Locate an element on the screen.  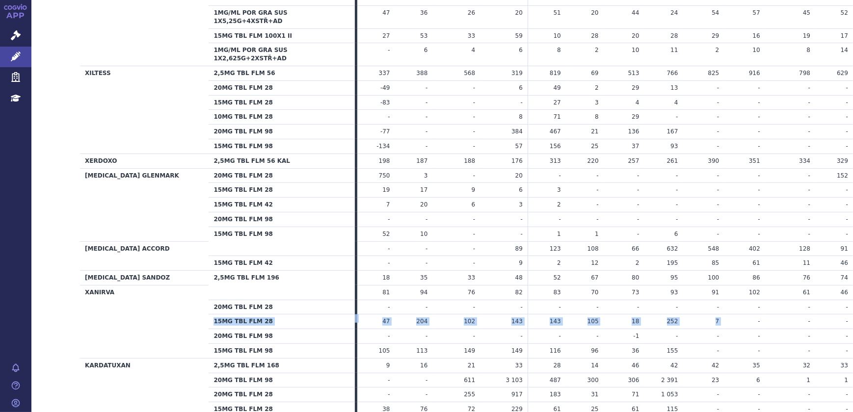
span: 14 is located at coordinates (844, 50).